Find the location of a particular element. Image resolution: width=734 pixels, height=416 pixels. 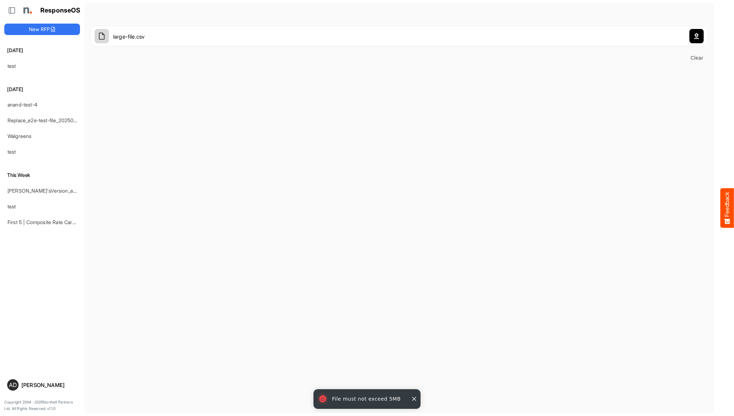

button: Clear is located at coordinates (697, 58).